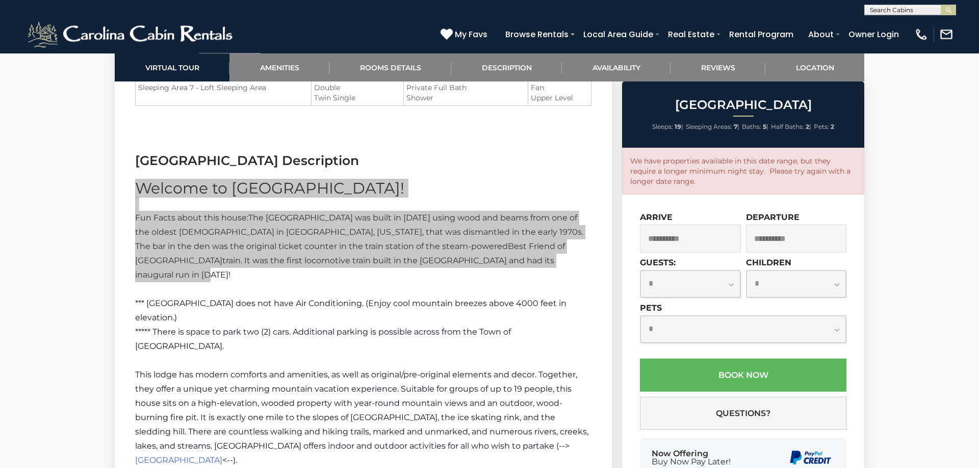  What do you see at coordinates (691, 34) in the screenshot?
I see `a: Real Estate` at bounding box center [691, 34].